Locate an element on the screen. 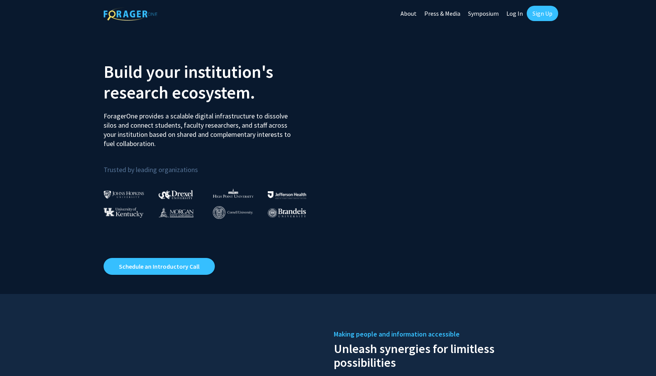 Image resolution: width=656 pixels, height=376 pixels. h2: Build your institution's research ecosystem. is located at coordinates (213, 82).